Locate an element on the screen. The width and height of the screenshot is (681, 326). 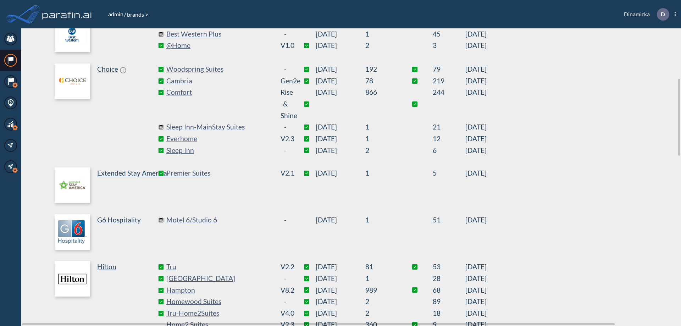
sapn: 12 is located at coordinates (449, 139).